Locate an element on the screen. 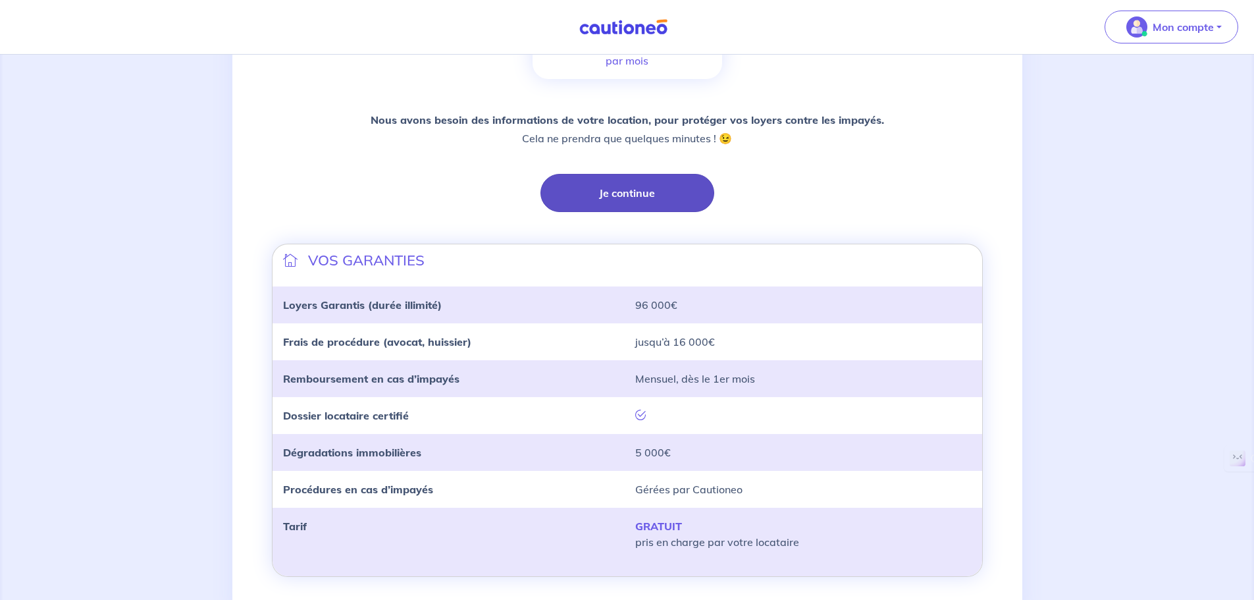 Image resolution: width=1254 pixels, height=600 pixels. p: Mon compte is located at coordinates (1183, 27).